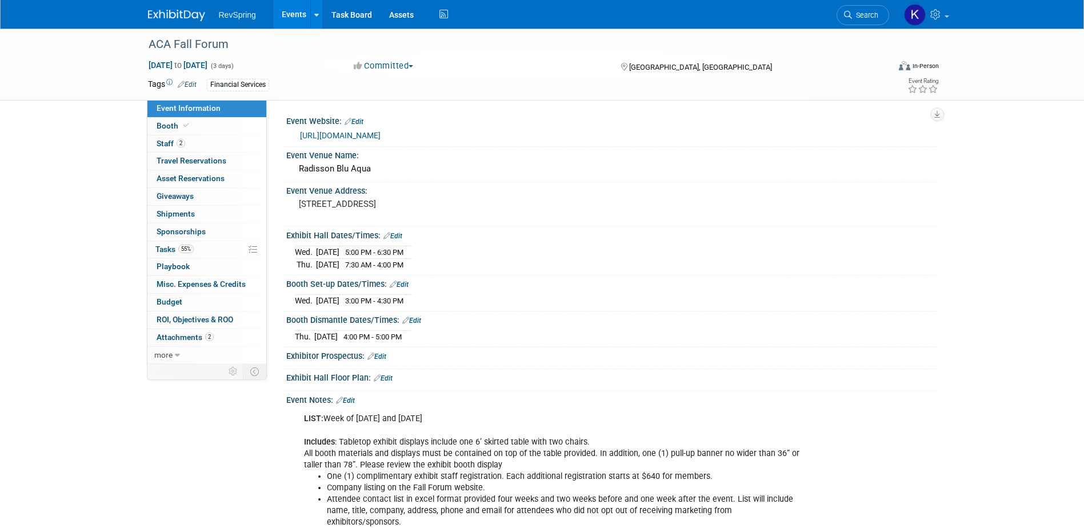  What do you see at coordinates (611, 154) in the screenshot?
I see `div: Event Venue Name:` at bounding box center [611, 154].